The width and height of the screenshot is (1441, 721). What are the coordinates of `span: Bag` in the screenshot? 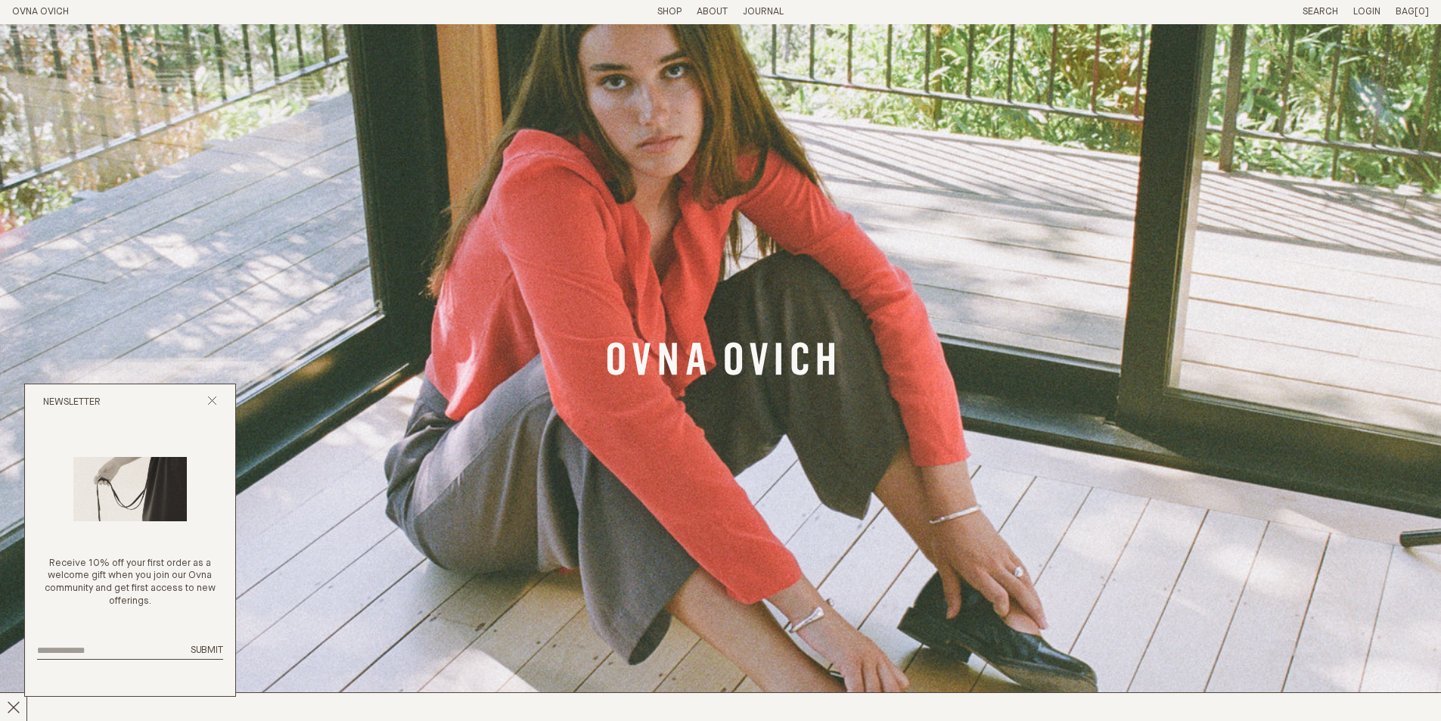 It's located at (1404, 11).